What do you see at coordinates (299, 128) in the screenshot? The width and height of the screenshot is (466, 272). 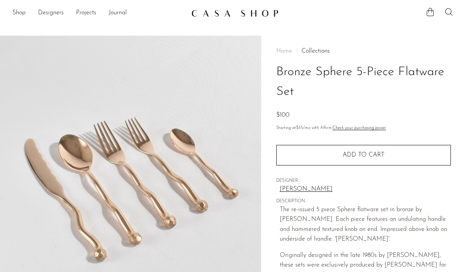 I see `span: $35` at bounding box center [299, 128].